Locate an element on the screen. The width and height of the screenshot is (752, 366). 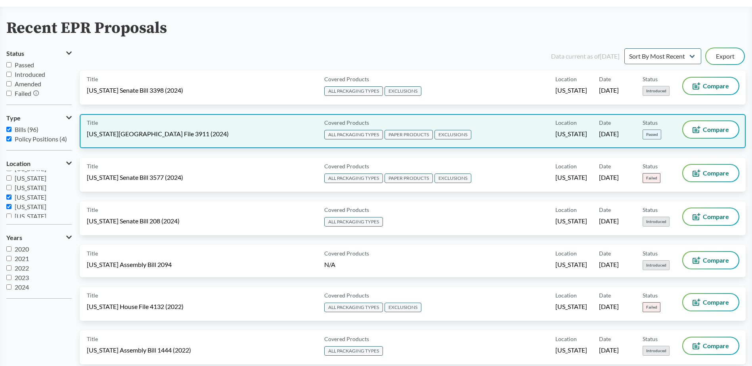
span: Type is located at coordinates (13, 118).